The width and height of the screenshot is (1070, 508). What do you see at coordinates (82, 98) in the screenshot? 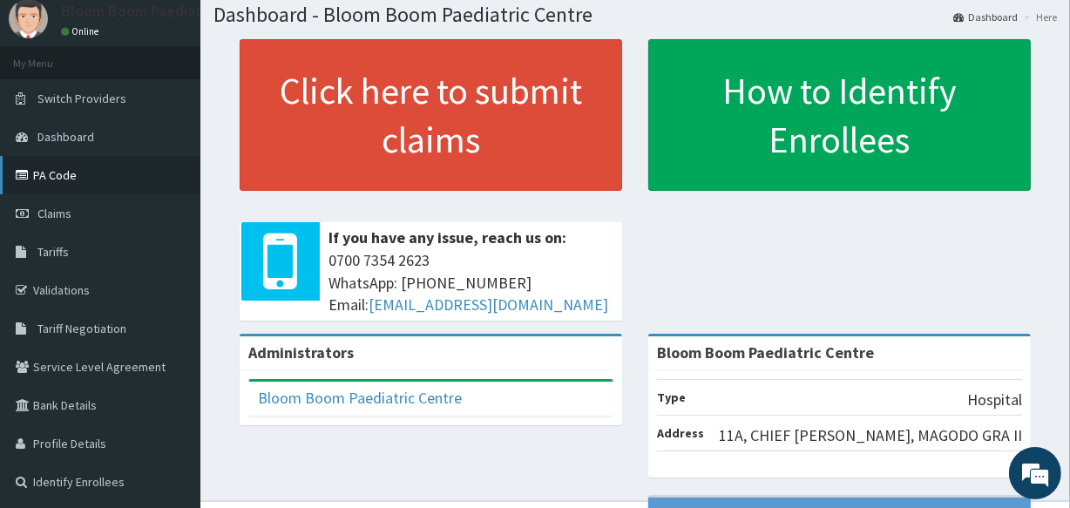
I see `span: Switch Providers` at bounding box center [82, 98].